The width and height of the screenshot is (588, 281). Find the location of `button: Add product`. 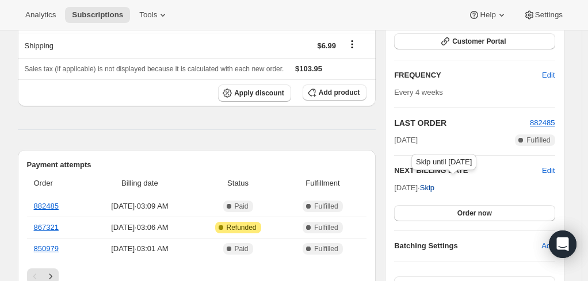

button: Add product is located at coordinates (334, 93).